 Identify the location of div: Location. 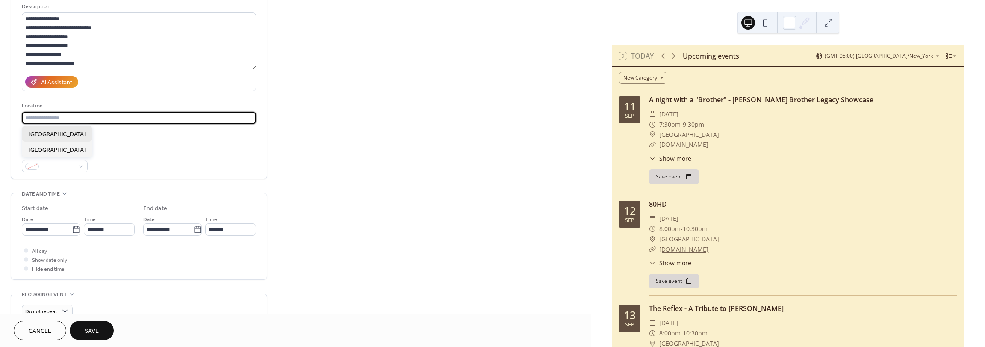
(138, 106).